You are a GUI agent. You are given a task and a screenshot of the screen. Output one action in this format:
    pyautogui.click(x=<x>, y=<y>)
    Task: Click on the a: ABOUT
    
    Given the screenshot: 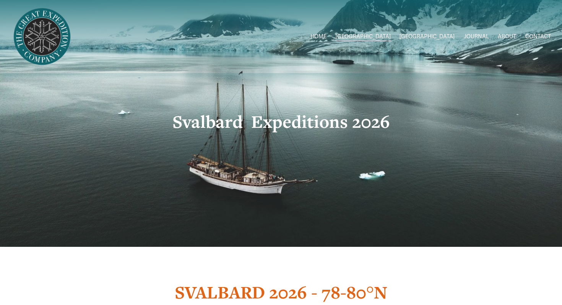 What is the action you would take?
    pyautogui.click(x=507, y=36)
    